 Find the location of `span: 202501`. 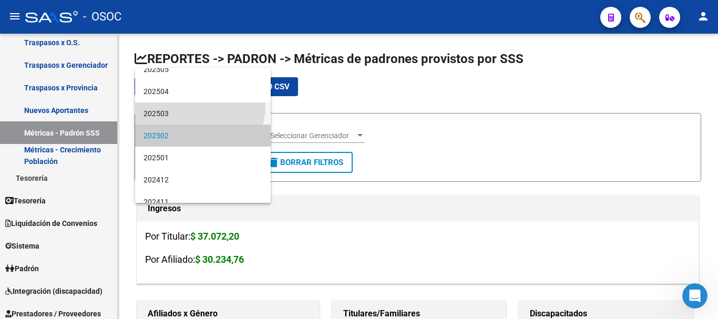

span: 202501 is located at coordinates (203, 158).